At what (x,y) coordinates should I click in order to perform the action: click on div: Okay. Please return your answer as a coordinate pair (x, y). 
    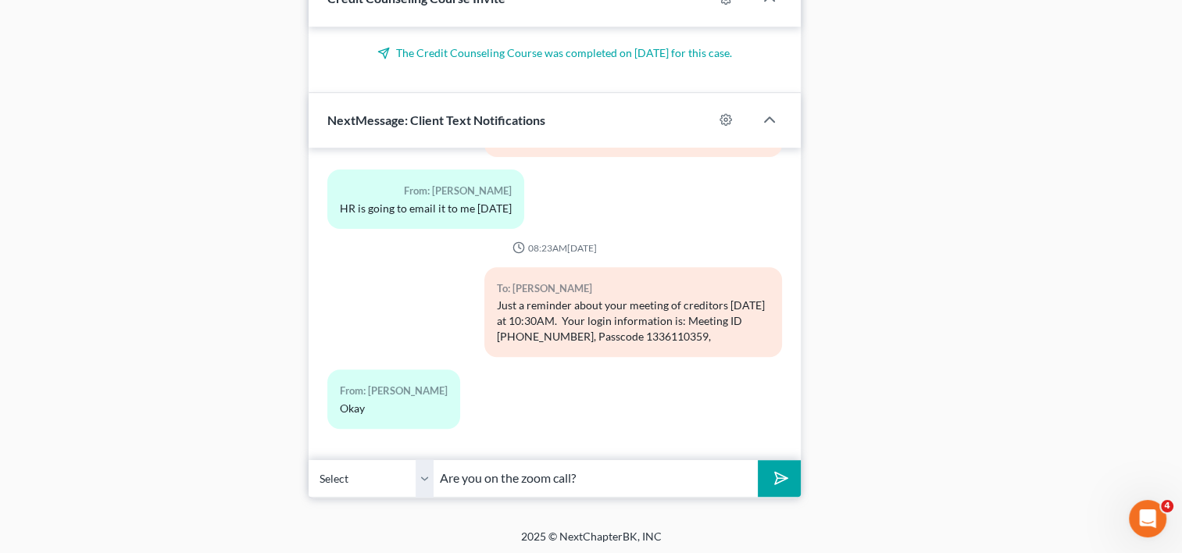
    Looking at the image, I should click on (394, 409).